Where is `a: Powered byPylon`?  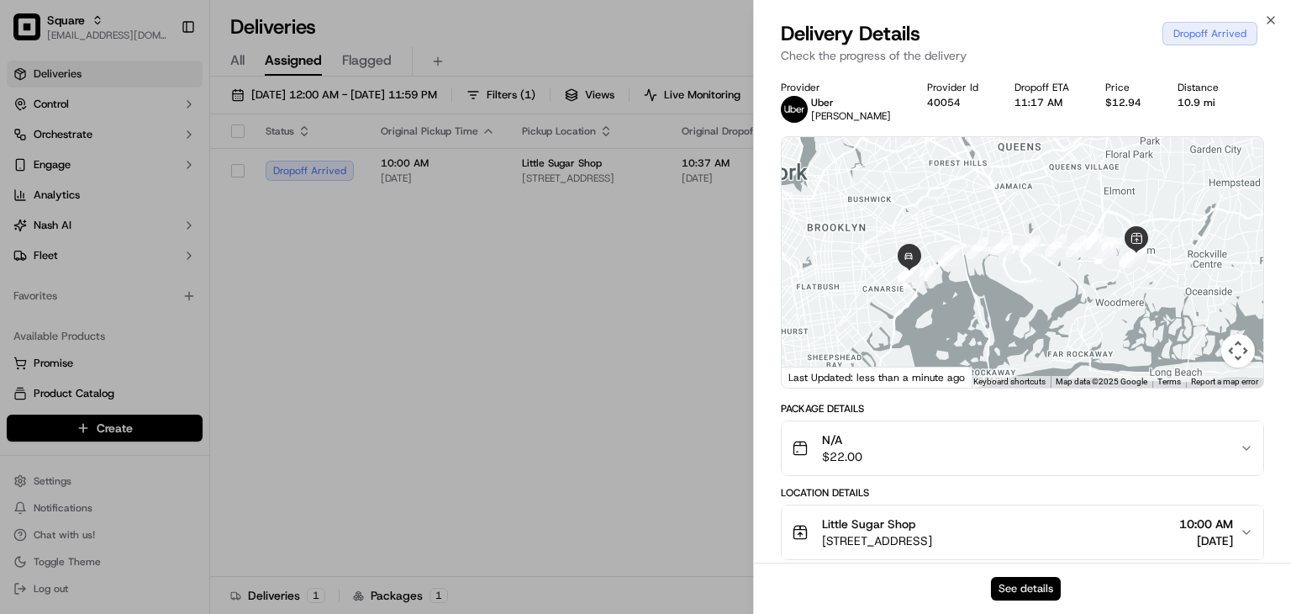
a: Powered byPylon is located at coordinates (161, 291).